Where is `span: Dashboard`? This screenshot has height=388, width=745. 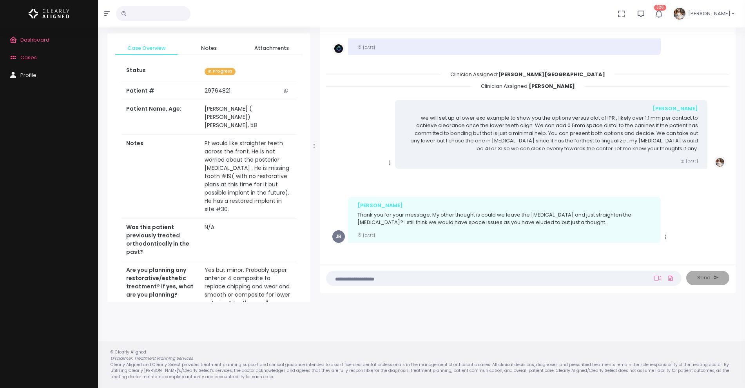
span: Dashboard is located at coordinates (35, 40).